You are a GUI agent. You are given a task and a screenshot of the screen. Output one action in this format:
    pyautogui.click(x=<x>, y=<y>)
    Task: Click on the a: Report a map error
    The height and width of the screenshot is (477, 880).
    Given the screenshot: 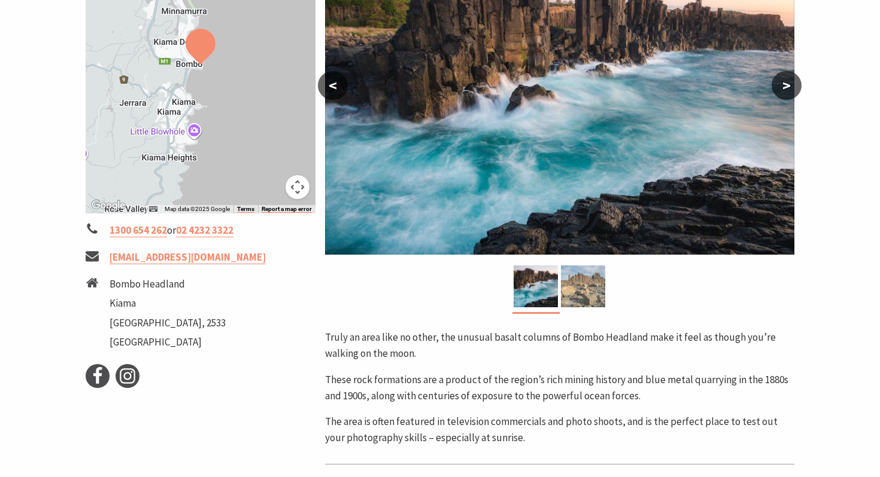 What is the action you would take?
    pyautogui.click(x=287, y=209)
    